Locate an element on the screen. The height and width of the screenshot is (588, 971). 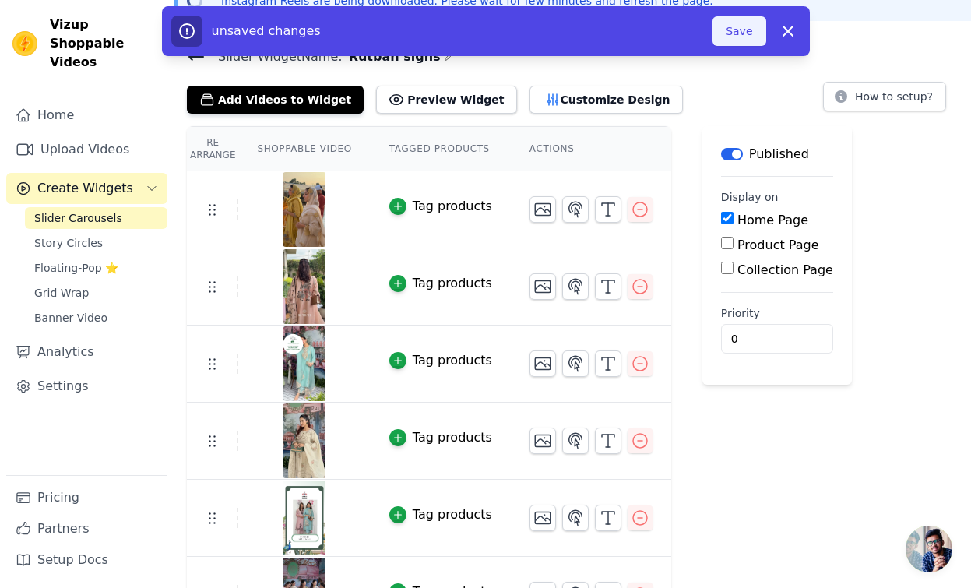
legend: Display on is located at coordinates (750, 197).